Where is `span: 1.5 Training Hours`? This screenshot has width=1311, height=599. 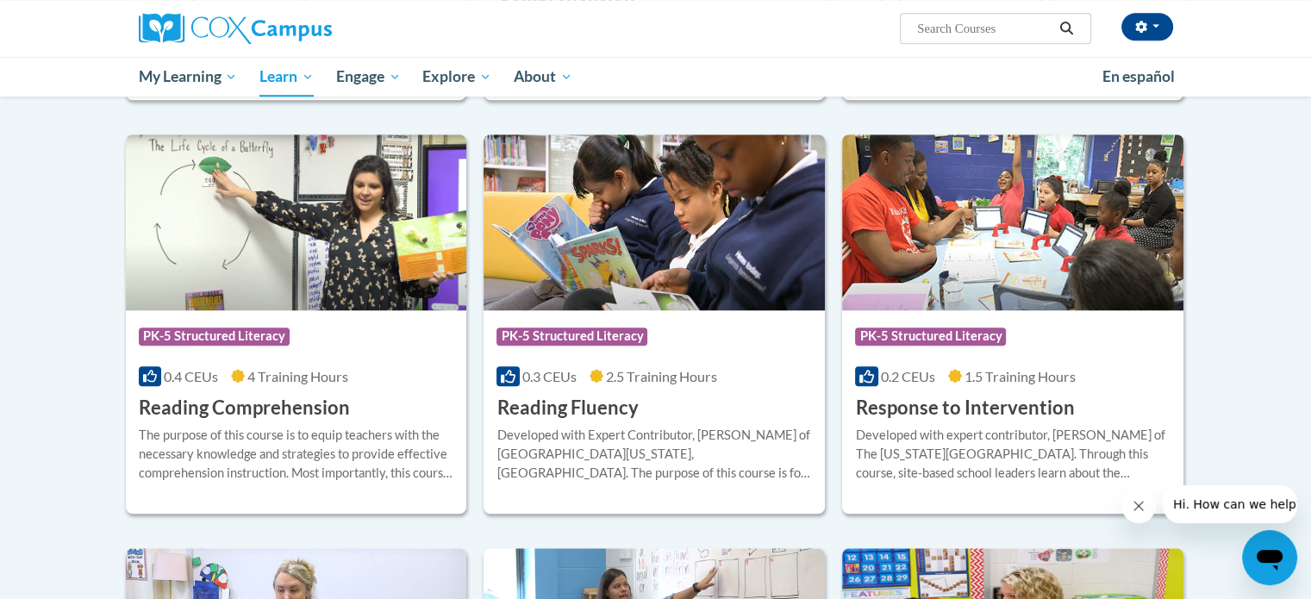 span: 1.5 Training Hours is located at coordinates (1020, 376).